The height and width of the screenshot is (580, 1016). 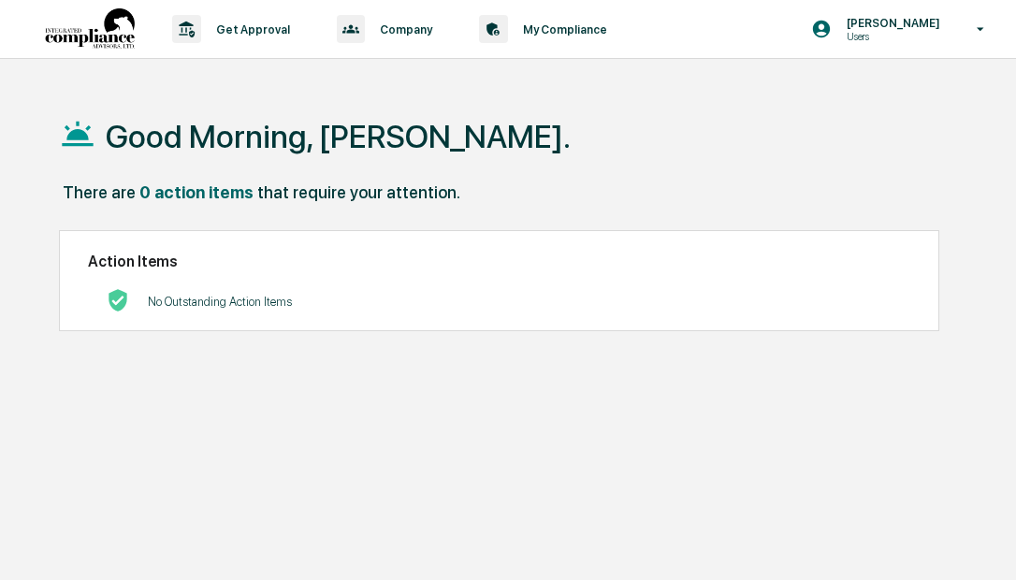 What do you see at coordinates (90, 29) in the screenshot?
I see `img: logo` at bounding box center [90, 29].